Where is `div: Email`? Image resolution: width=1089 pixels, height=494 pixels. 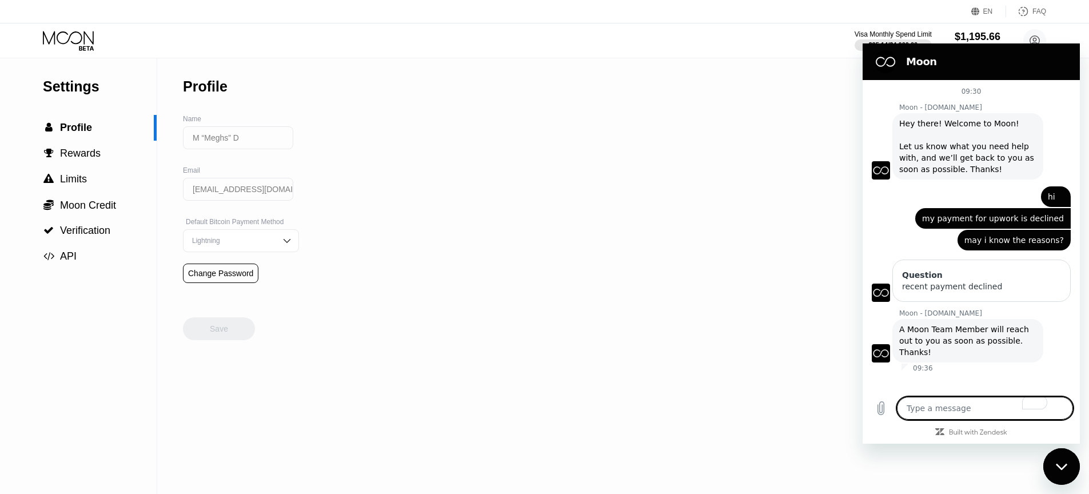 div: Email is located at coordinates (241, 170).